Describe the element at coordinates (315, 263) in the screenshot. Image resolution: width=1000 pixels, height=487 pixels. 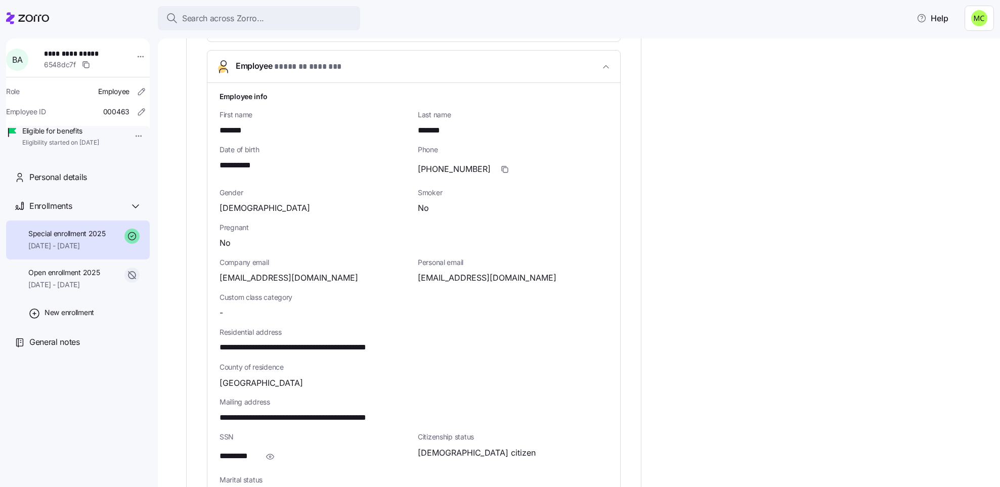
I see `span: Company email` at that location.